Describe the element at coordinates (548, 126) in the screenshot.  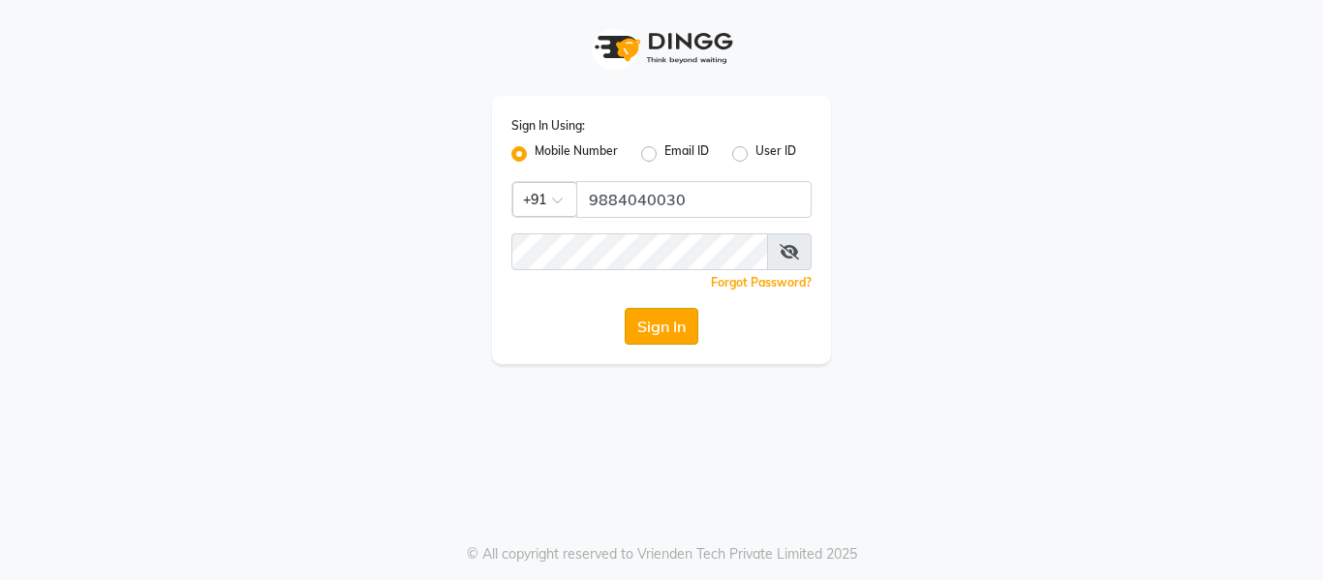
I see `label: Sign In Using:` at that location.